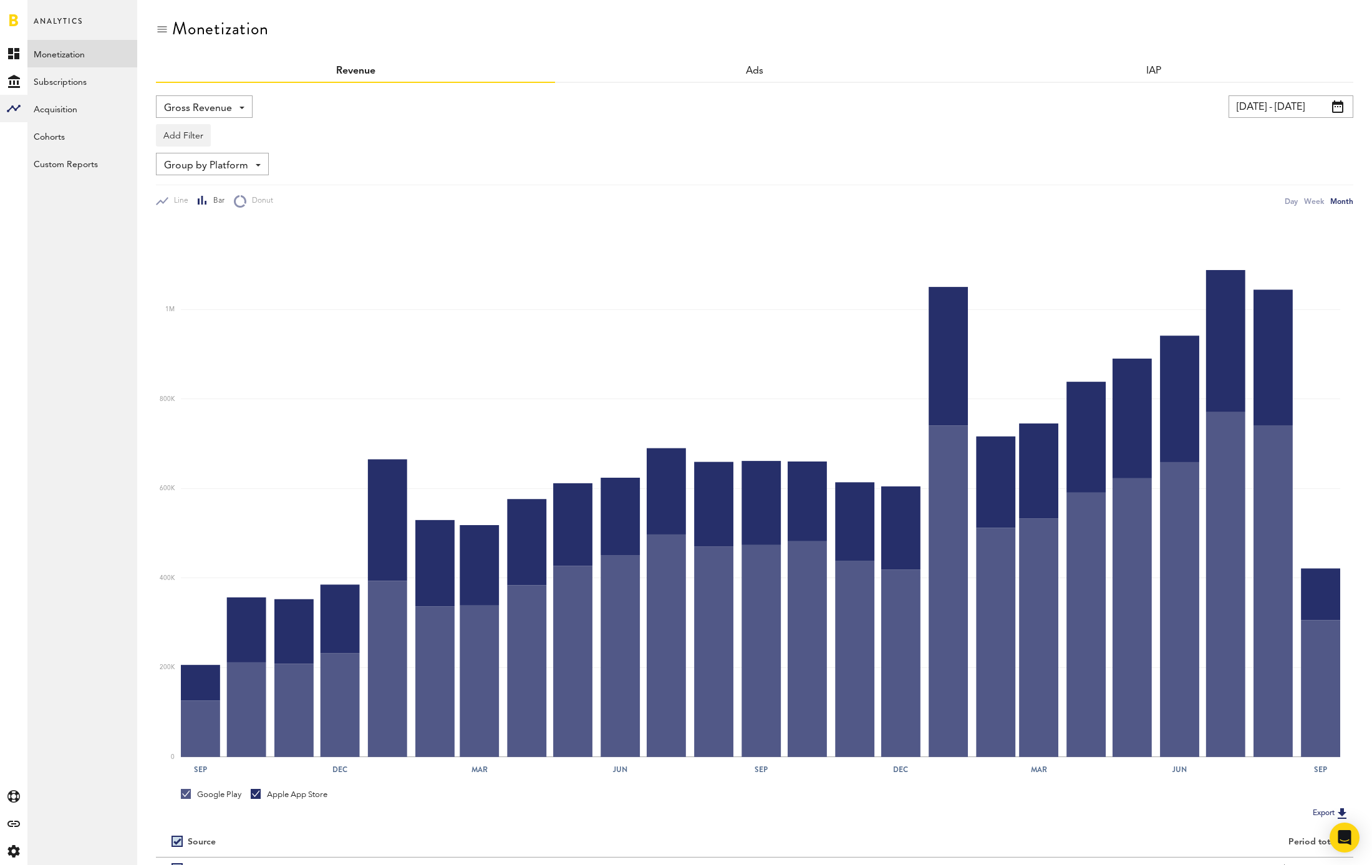 Image resolution: width=1372 pixels, height=865 pixels. I want to click on a: IAP, so click(1154, 71).